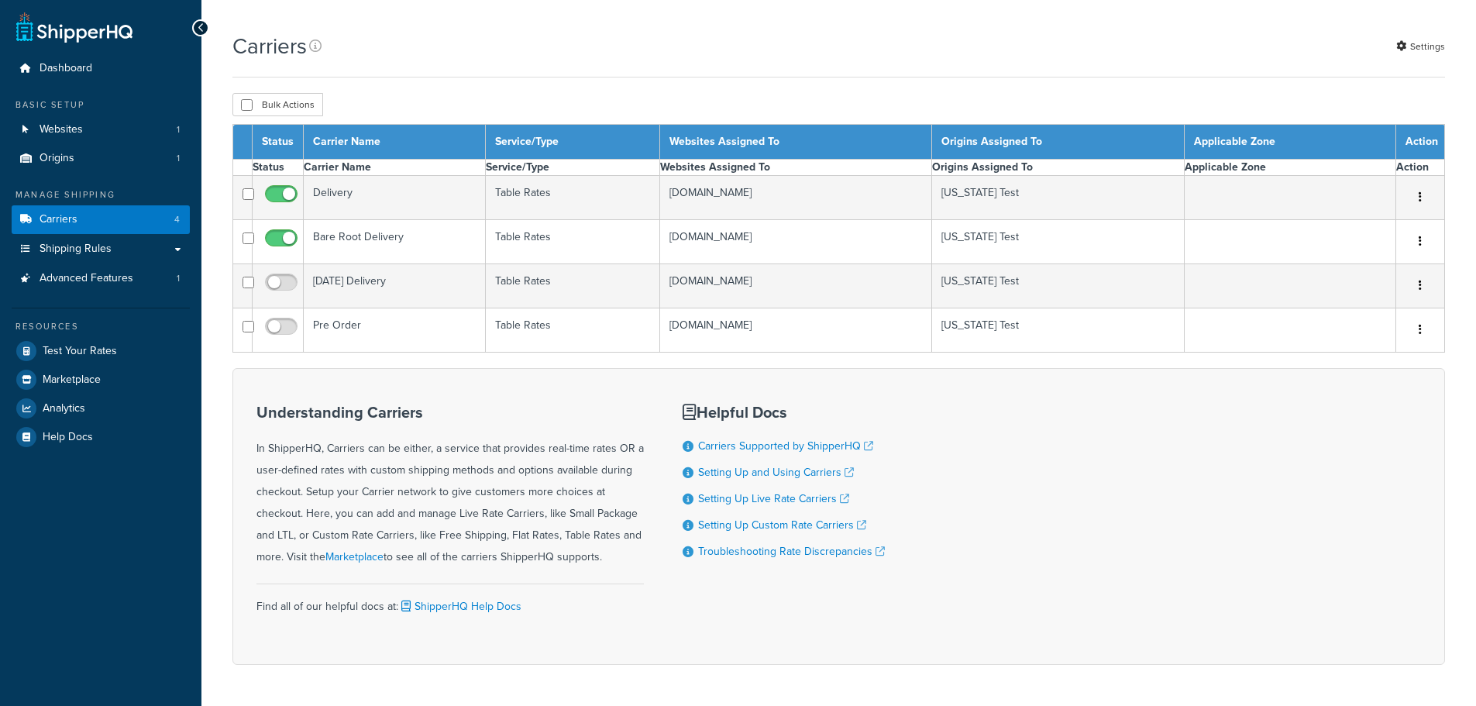 Image resolution: width=1476 pixels, height=706 pixels. I want to click on span: Advanced Features, so click(86, 278).